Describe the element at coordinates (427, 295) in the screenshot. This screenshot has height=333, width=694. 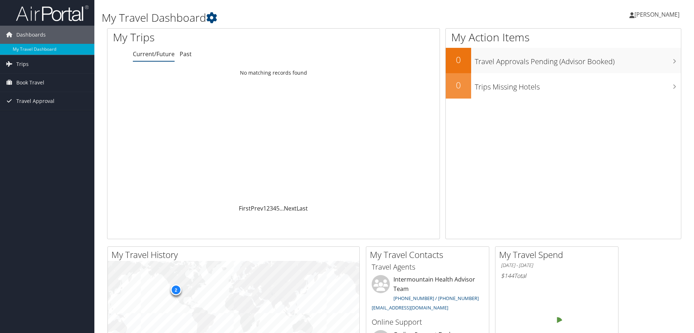
I see `li: Intermountain Health Advisor Team` at that location.